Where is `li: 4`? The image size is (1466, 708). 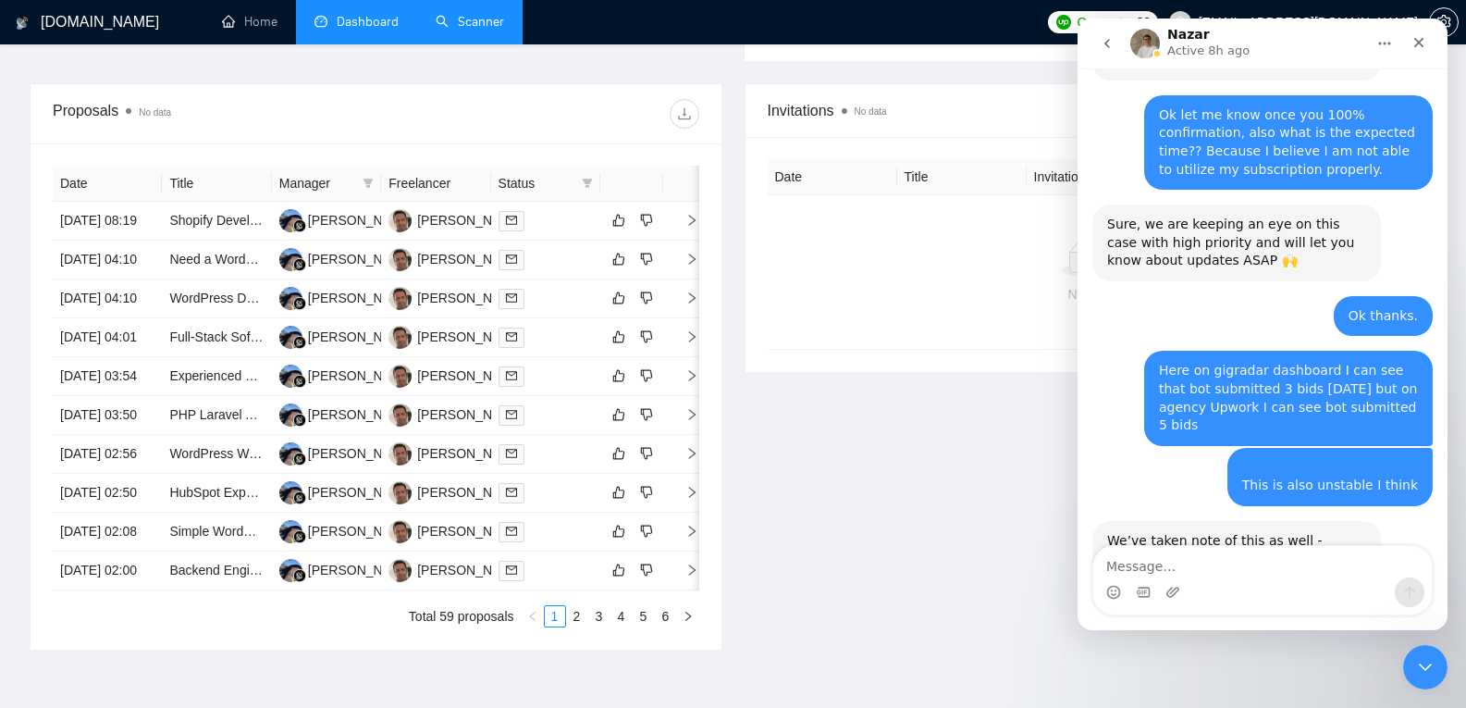 li: 4 is located at coordinates (622, 616).